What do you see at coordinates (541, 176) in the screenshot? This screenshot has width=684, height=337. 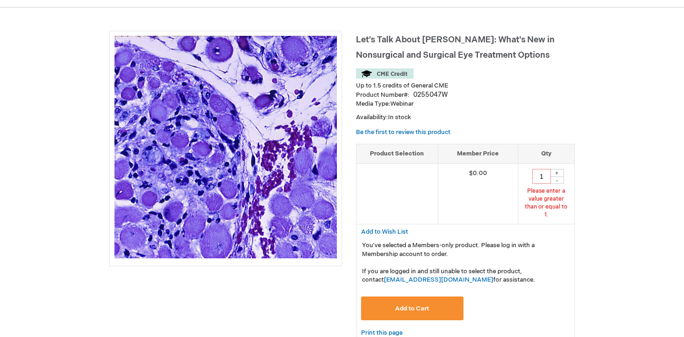 I see `input: Qty` at bounding box center [541, 176].